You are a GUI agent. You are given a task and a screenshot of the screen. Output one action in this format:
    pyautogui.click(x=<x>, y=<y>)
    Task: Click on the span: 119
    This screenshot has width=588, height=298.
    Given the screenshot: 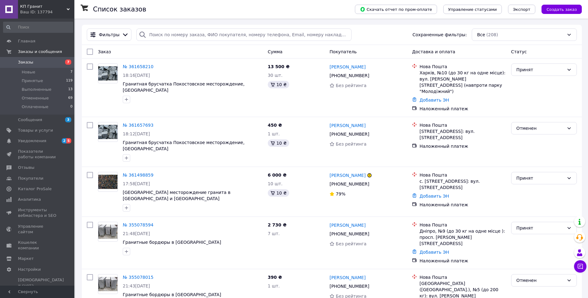 What is the action you would take?
    pyautogui.click(x=69, y=81)
    